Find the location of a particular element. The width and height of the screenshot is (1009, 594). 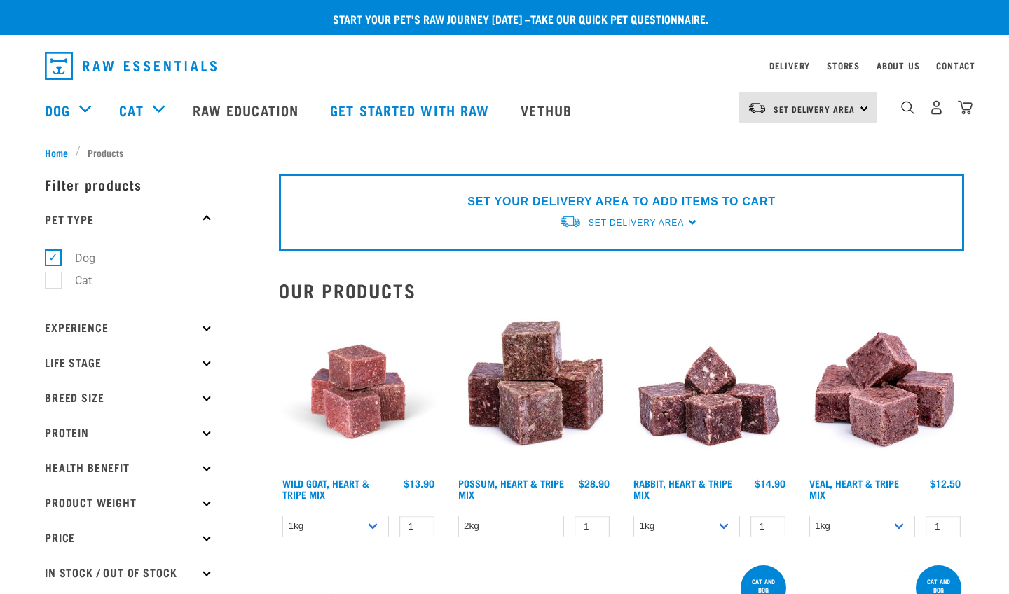

span: Home is located at coordinates (56, 152).